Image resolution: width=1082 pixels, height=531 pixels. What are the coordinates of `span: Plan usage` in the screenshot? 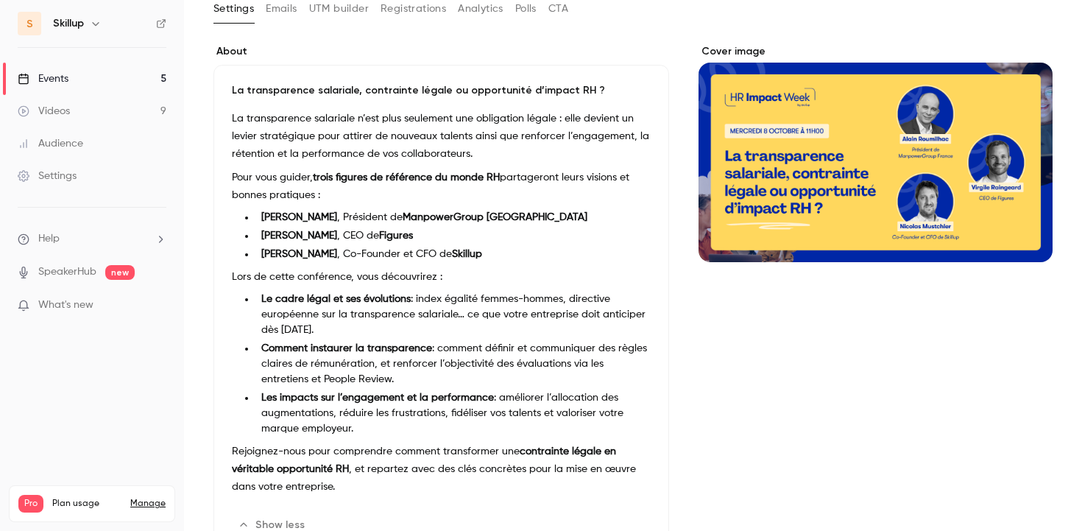 It's located at (87, 503).